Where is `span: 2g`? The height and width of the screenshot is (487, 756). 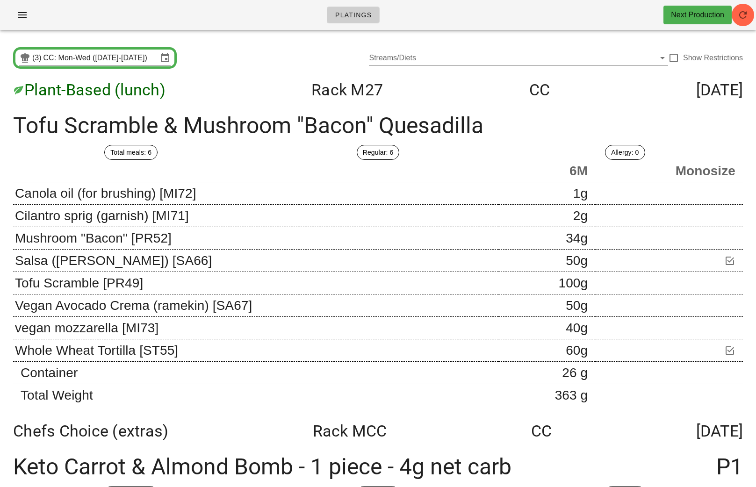
span: 2g is located at coordinates (580, 215).